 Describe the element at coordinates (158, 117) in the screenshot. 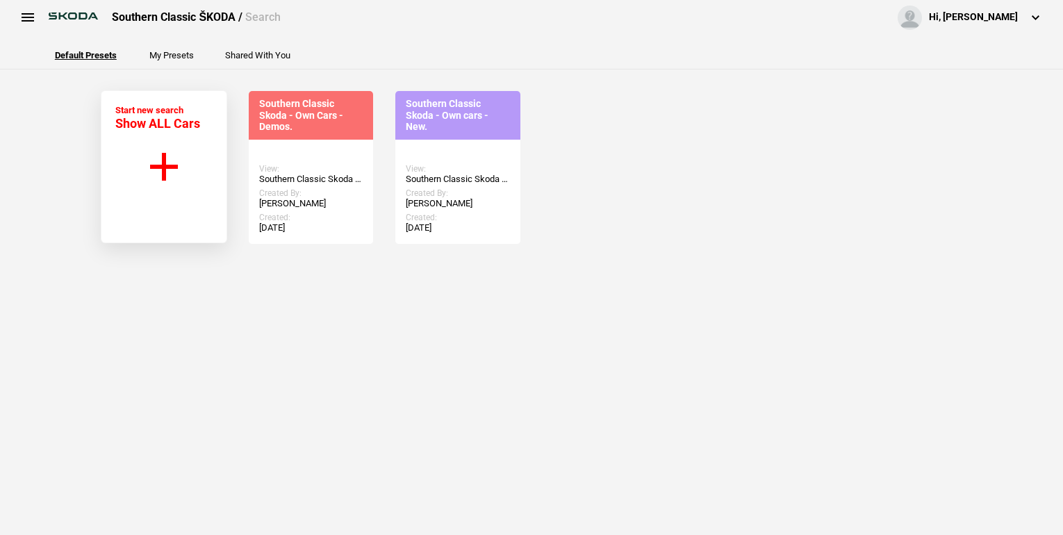

I see `div: Start new search` at that location.